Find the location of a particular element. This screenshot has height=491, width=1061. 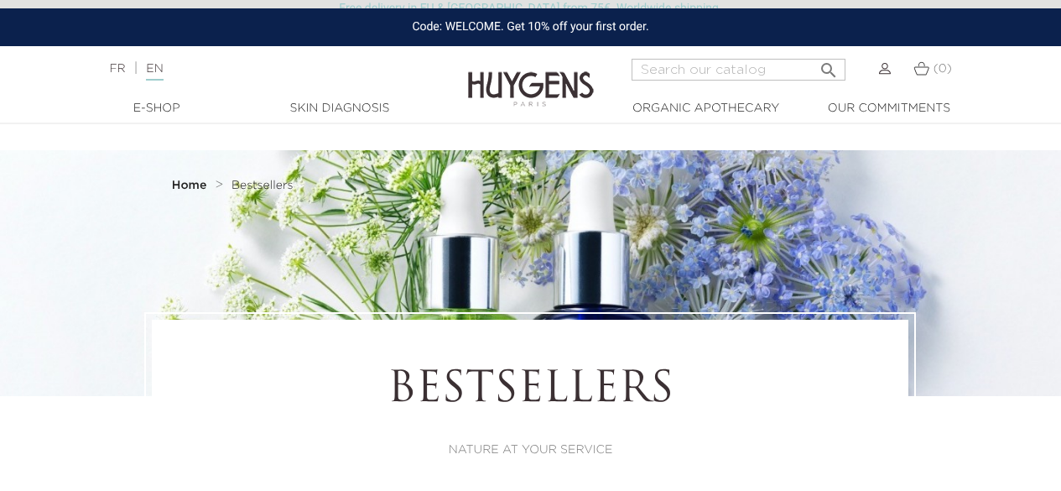

strong: Home is located at coordinates (190, 185).